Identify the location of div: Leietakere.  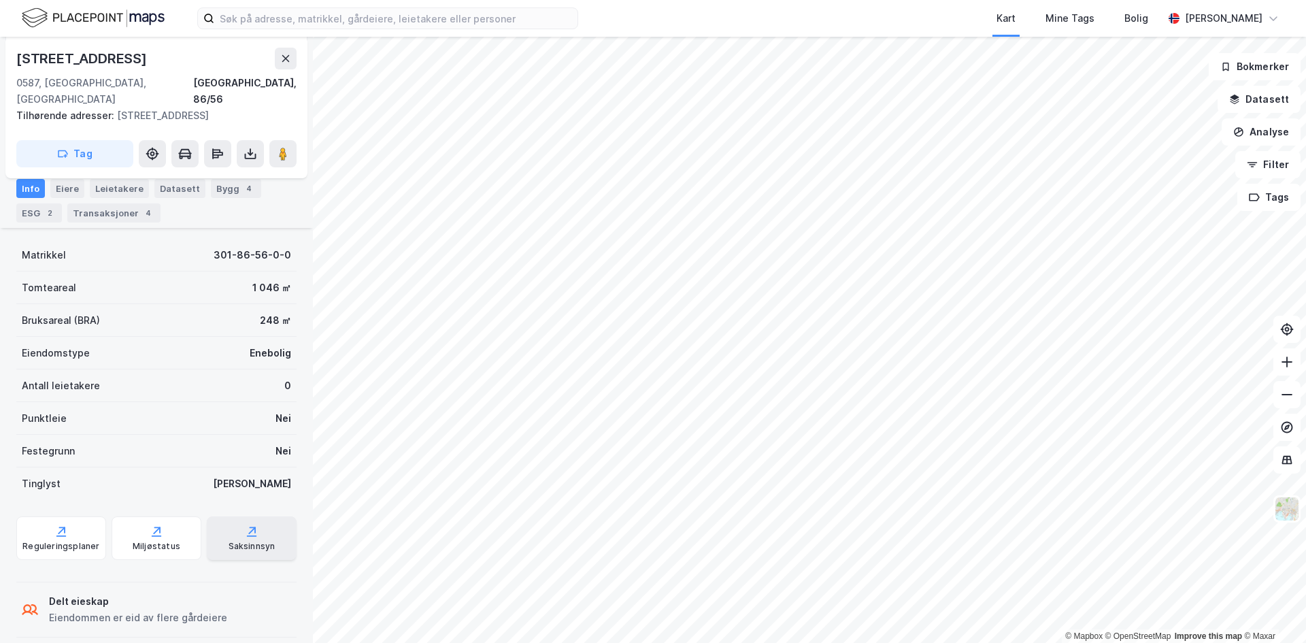
(119, 188).